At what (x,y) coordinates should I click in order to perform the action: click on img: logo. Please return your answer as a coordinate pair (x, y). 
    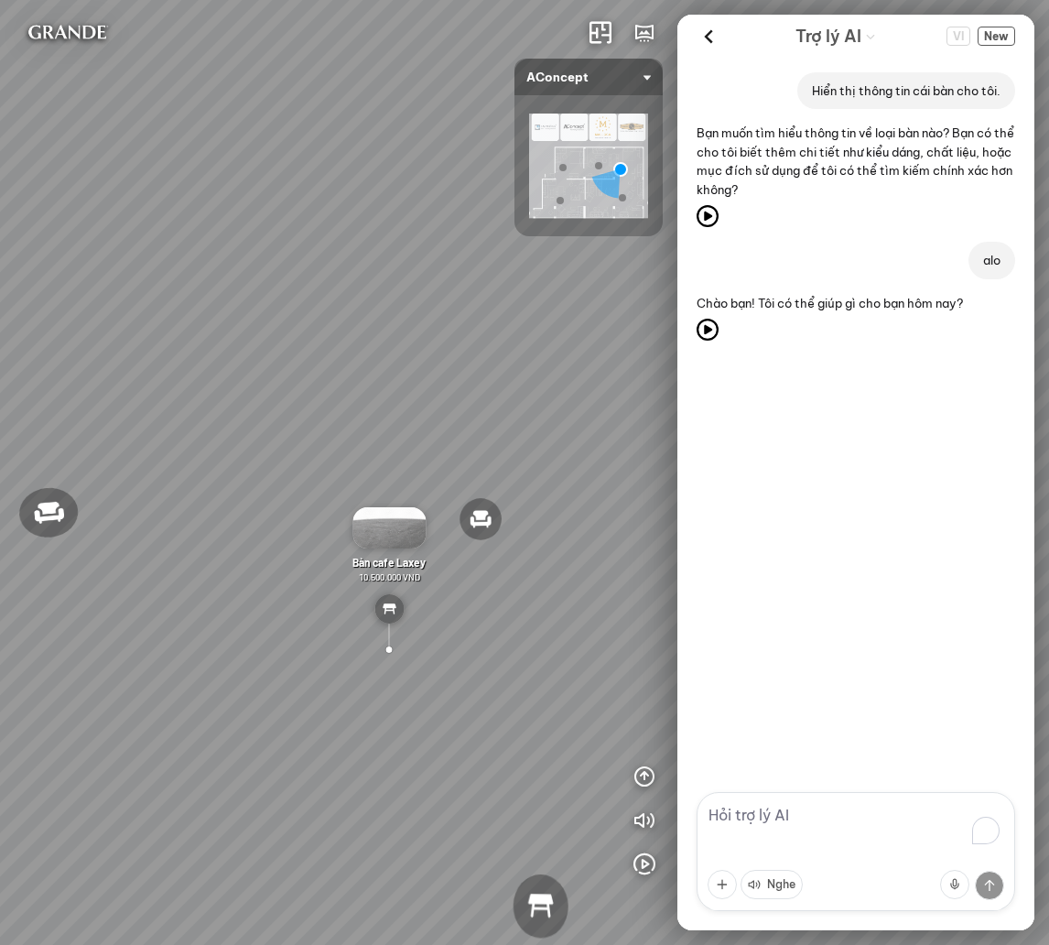
    Looking at the image, I should click on (67, 33).